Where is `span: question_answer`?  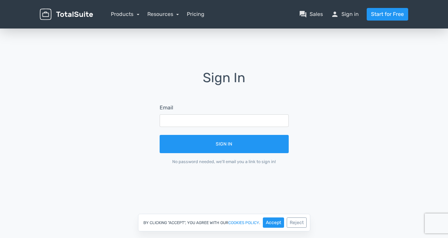
span: question_answer is located at coordinates (303, 14).